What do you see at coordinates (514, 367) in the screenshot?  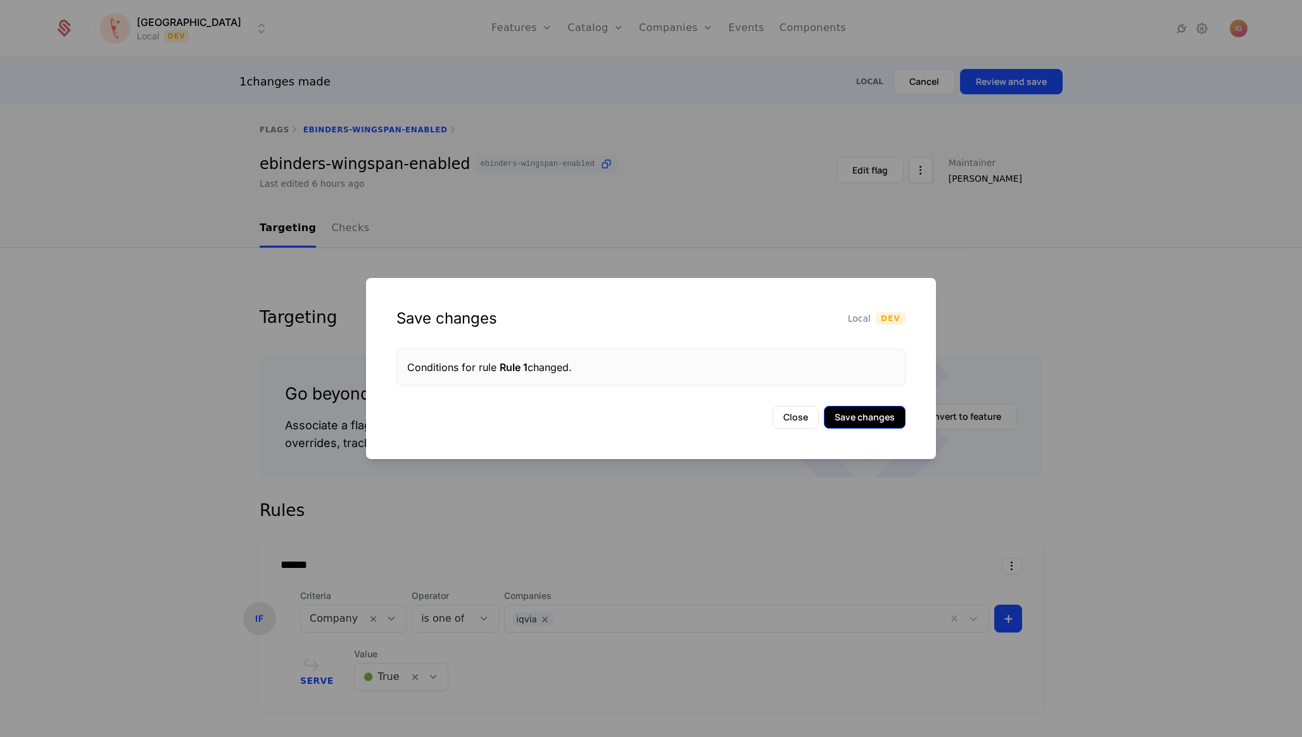 I see `span: Rule 1` at bounding box center [514, 367].